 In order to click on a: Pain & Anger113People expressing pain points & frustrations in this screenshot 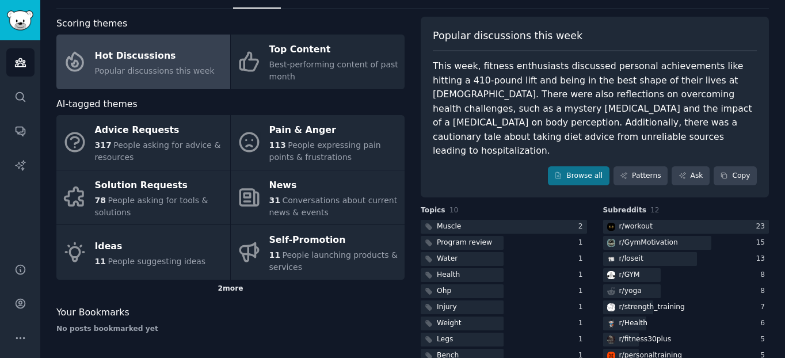, I will do `click(318, 142)`.